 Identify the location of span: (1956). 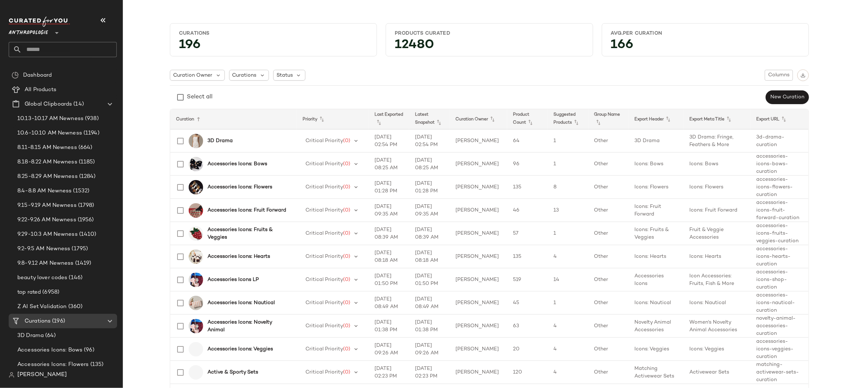
(85, 220).